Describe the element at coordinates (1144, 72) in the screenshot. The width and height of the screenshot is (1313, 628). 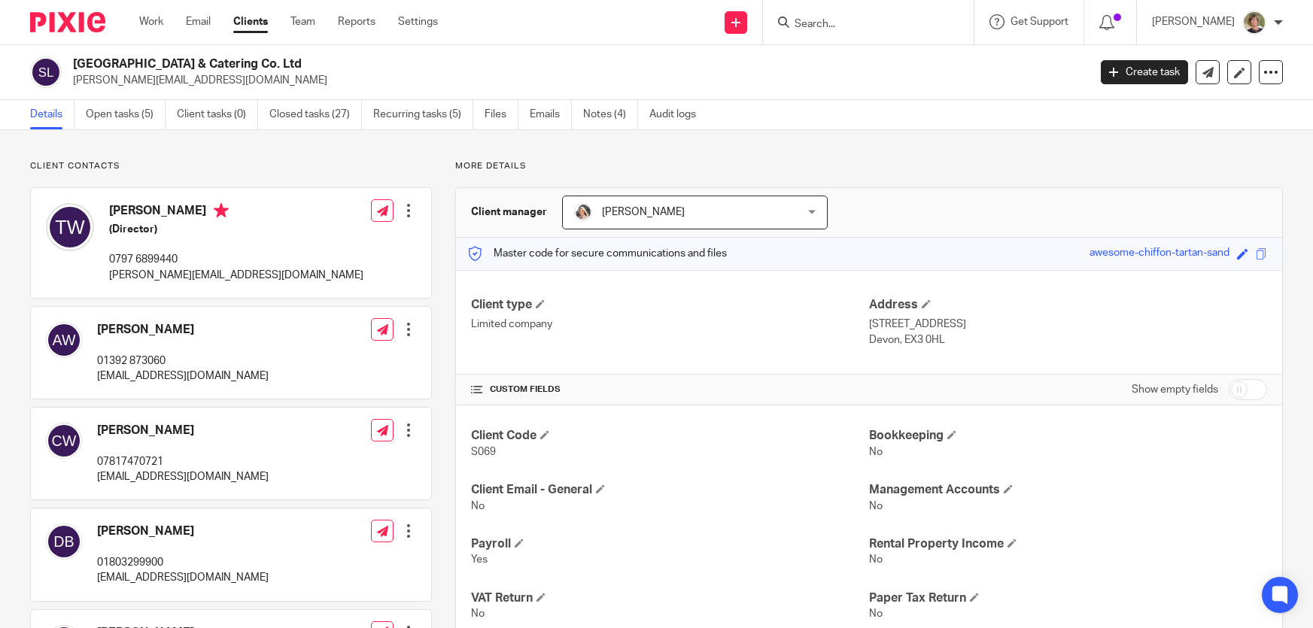
I see `a: Create task` at that location.